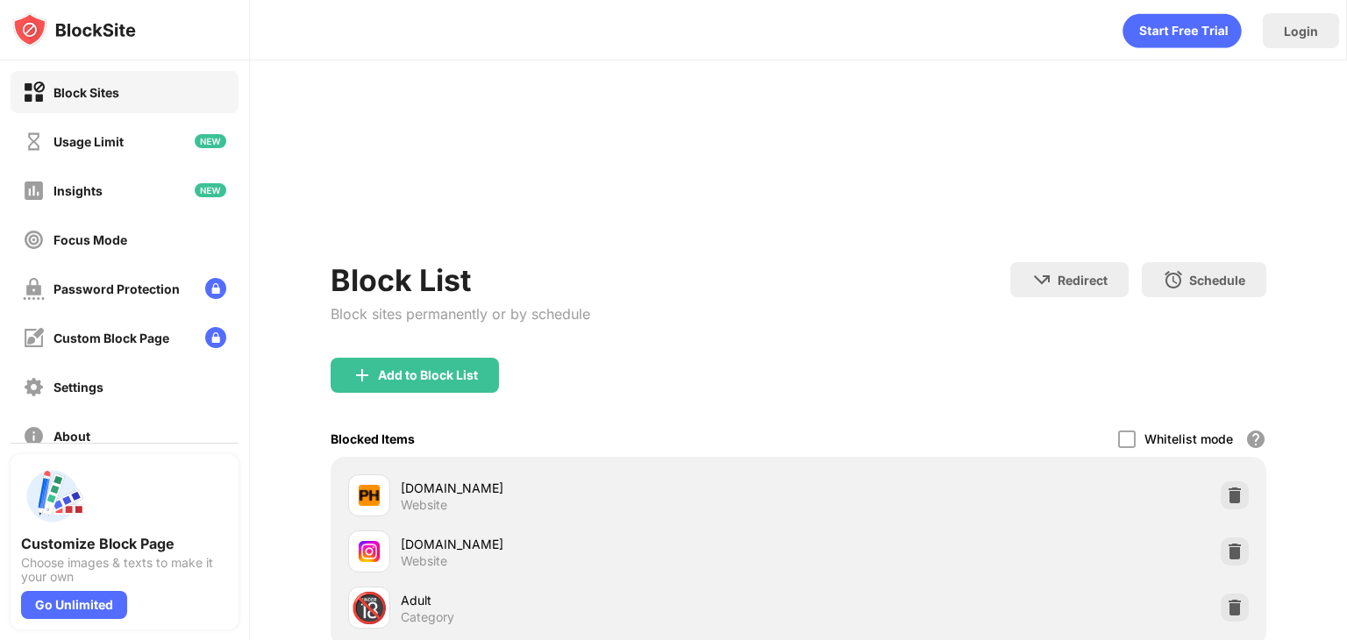 This screenshot has height=640, width=1347. Describe the element at coordinates (78, 190) in the screenshot. I see `div: Insights` at that location.